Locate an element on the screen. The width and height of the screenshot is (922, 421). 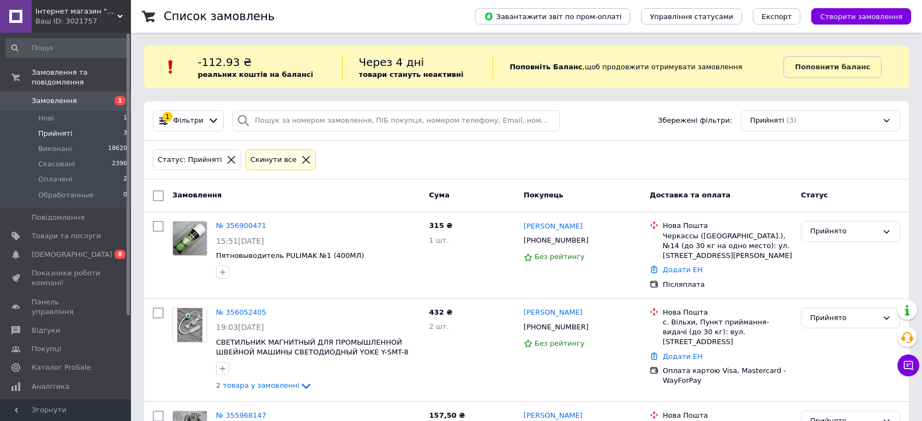
button: Створити замовлення is located at coordinates (861, 16).